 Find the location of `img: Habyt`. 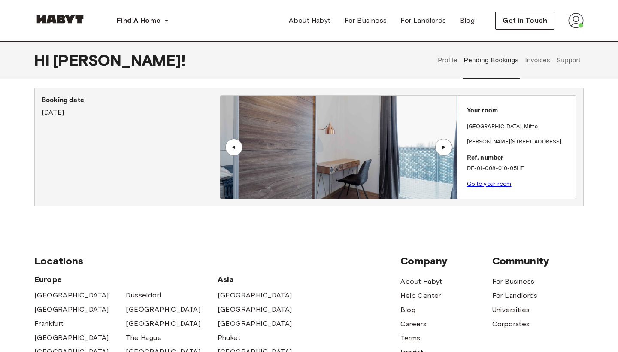

img: Habyt is located at coordinates (60, 19).